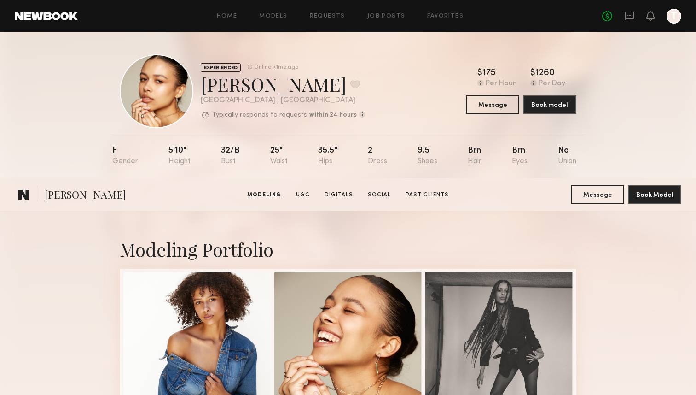 The height and width of the screenshot is (395, 696). Describe the element at coordinates (550, 105) in the screenshot. I see `button: Book model` at that location.